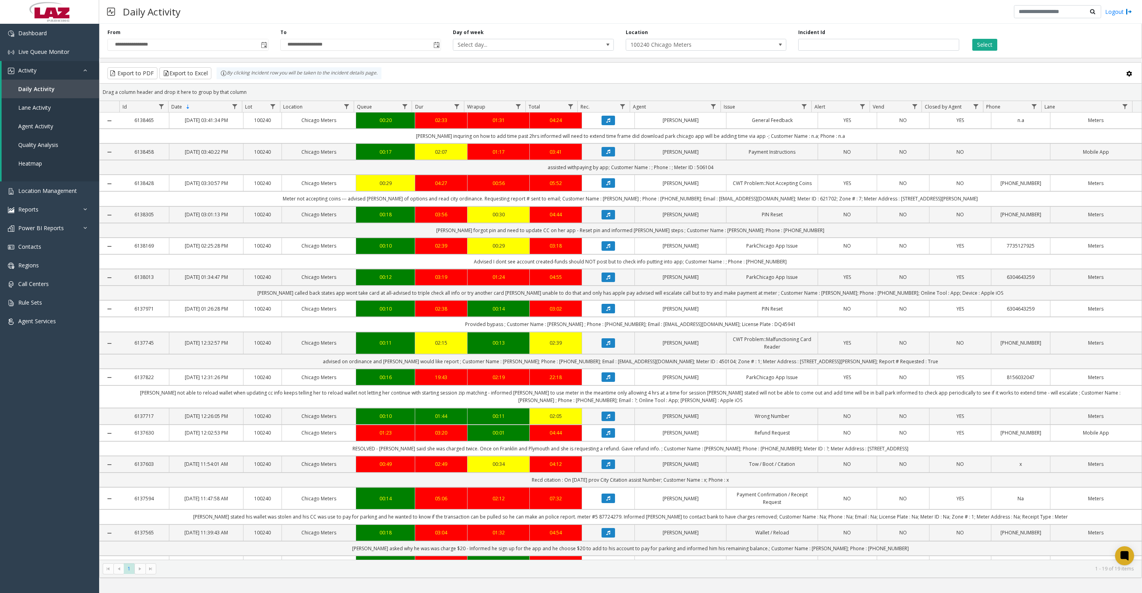 The image size is (1142, 593). I want to click on a: Payment Instructions, so click(772, 152).